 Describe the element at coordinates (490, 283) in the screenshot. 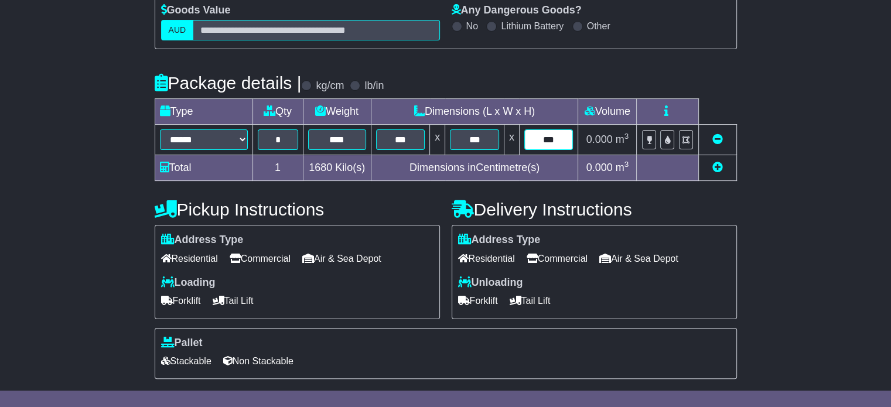

I see `label: Unloading` at that location.